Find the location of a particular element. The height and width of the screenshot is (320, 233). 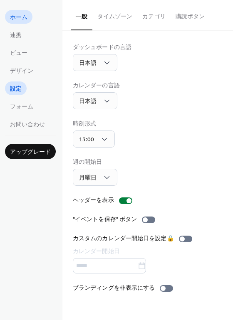

a: フォーム is located at coordinates (22, 106).